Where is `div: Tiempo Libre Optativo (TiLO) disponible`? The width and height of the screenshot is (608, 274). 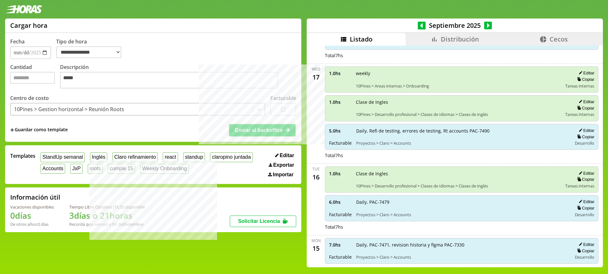
div: Tiempo Libre Optativo (TiLO) disponible is located at coordinates (107, 207).